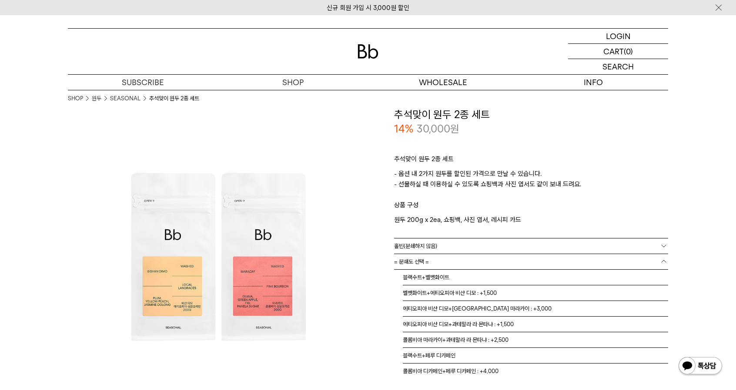  Describe the element at coordinates (535, 293) in the screenshot. I see `li: 벨벳화이트+에티오피아 비샨 디모 : +1,500` at that location.